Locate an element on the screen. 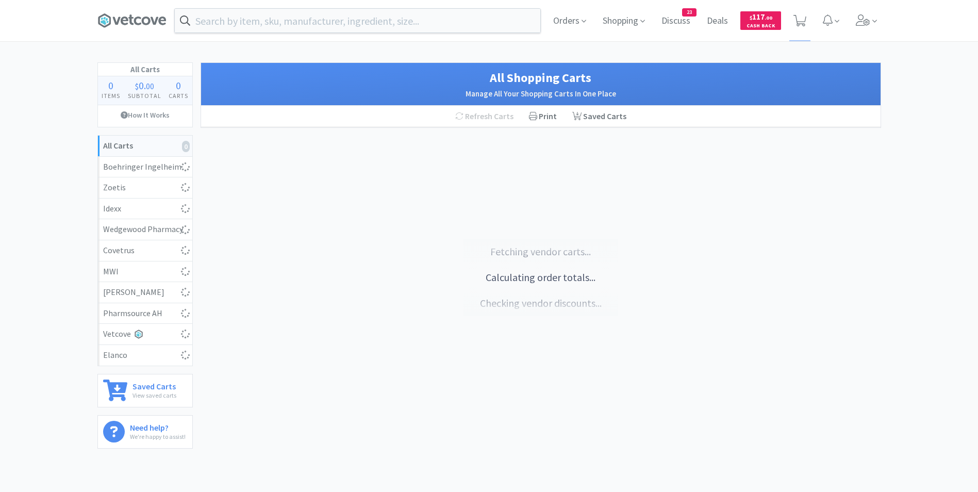 Image resolution: width=978 pixels, height=492 pixels. div: Idexx is located at coordinates (145, 209).